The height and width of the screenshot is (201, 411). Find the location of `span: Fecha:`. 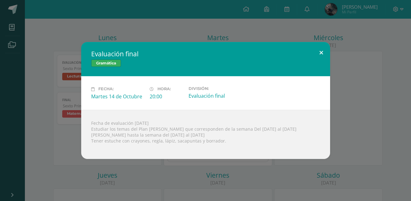

span: Fecha: is located at coordinates (106, 89).